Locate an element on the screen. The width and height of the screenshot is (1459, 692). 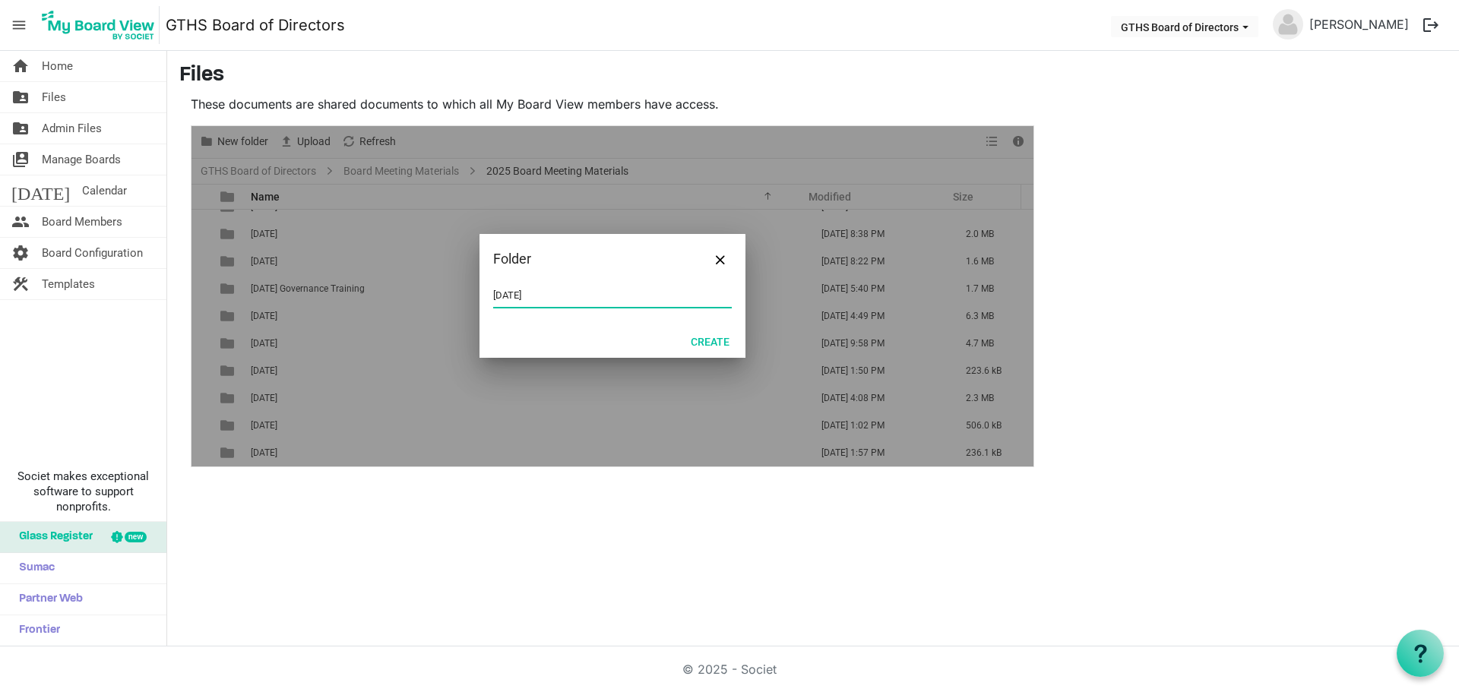
span: Calendar is located at coordinates (104, 191).